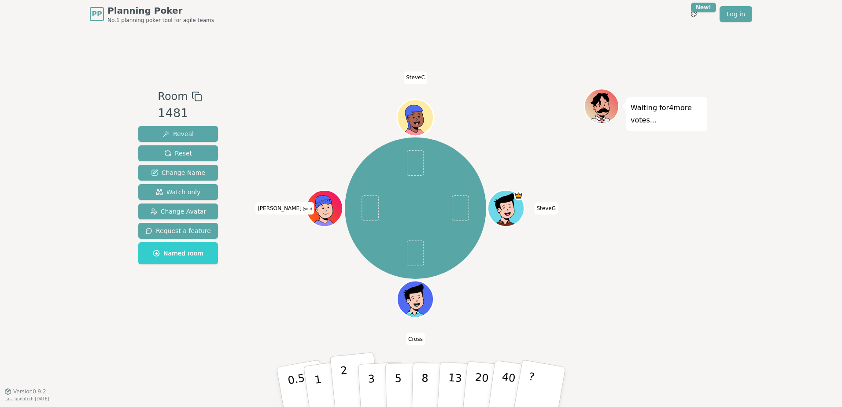 The image size is (842, 407). What do you see at coordinates (178, 231) in the screenshot?
I see `button: Request a feature` at bounding box center [178, 231].